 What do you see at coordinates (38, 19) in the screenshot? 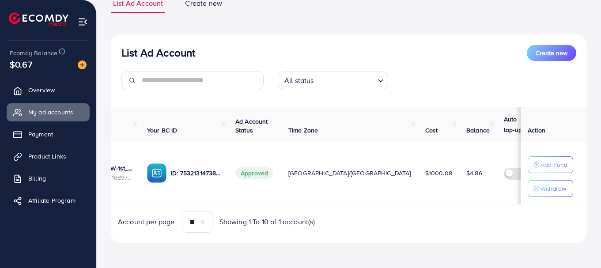
I see `img: logo` at bounding box center [38, 19].